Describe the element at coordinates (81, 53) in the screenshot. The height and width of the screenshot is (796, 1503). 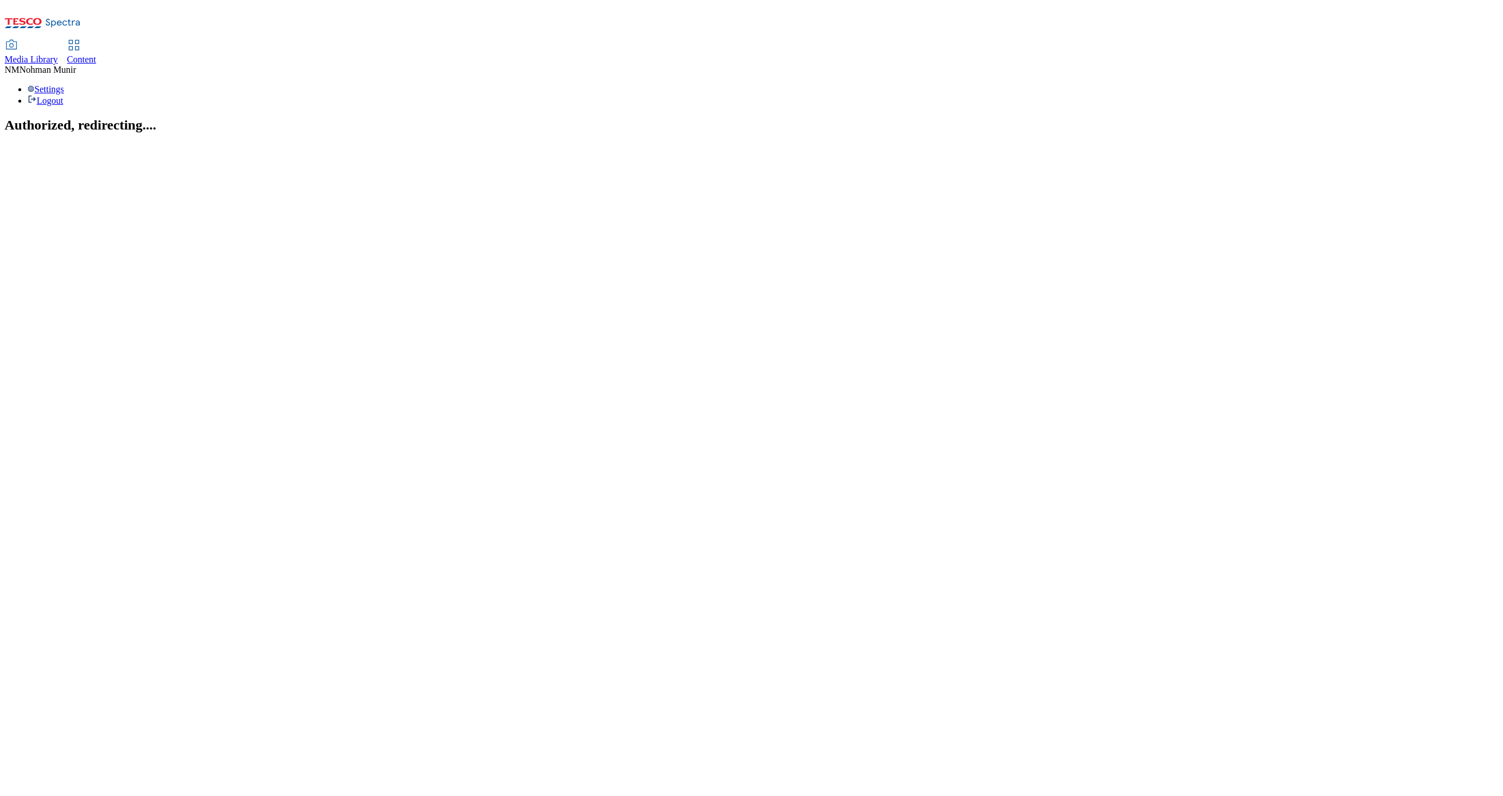
I see `a: Content` at that location.